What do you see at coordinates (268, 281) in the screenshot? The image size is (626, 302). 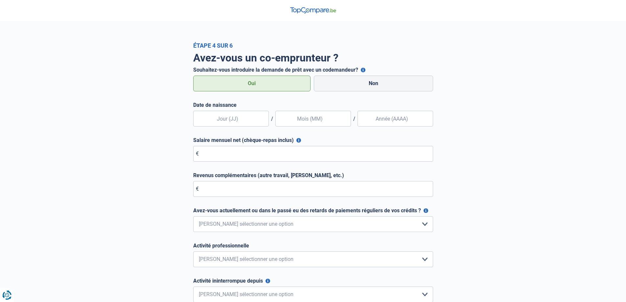 I see `button: Activité ininterrompue depuis` at bounding box center [268, 281].